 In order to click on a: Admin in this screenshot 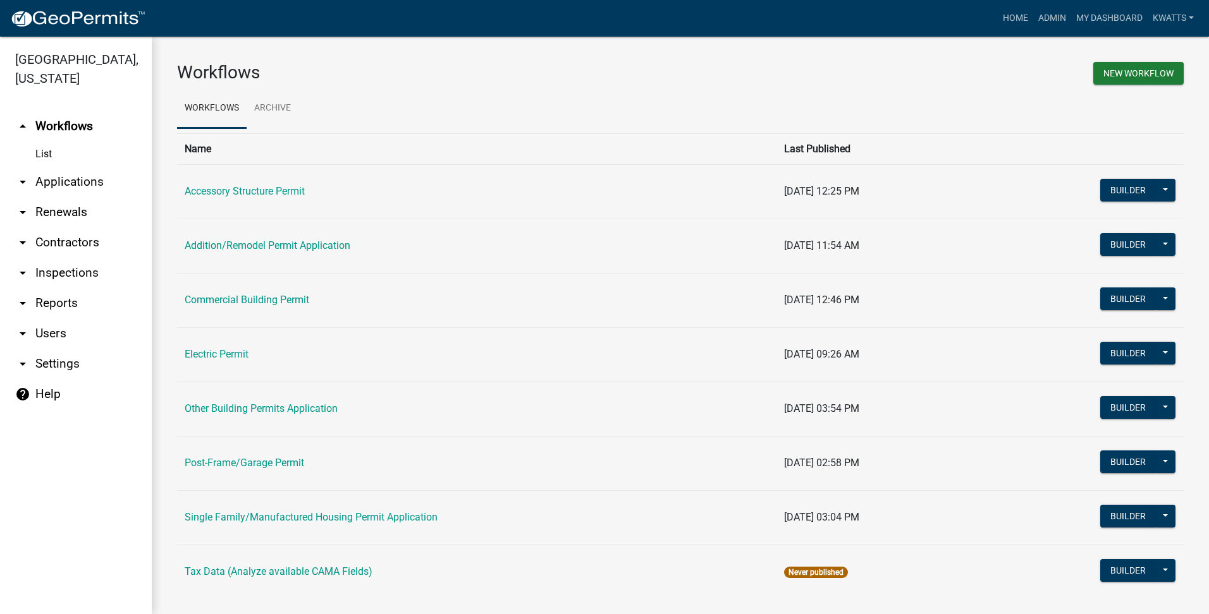, I will do `click(1052, 18)`.